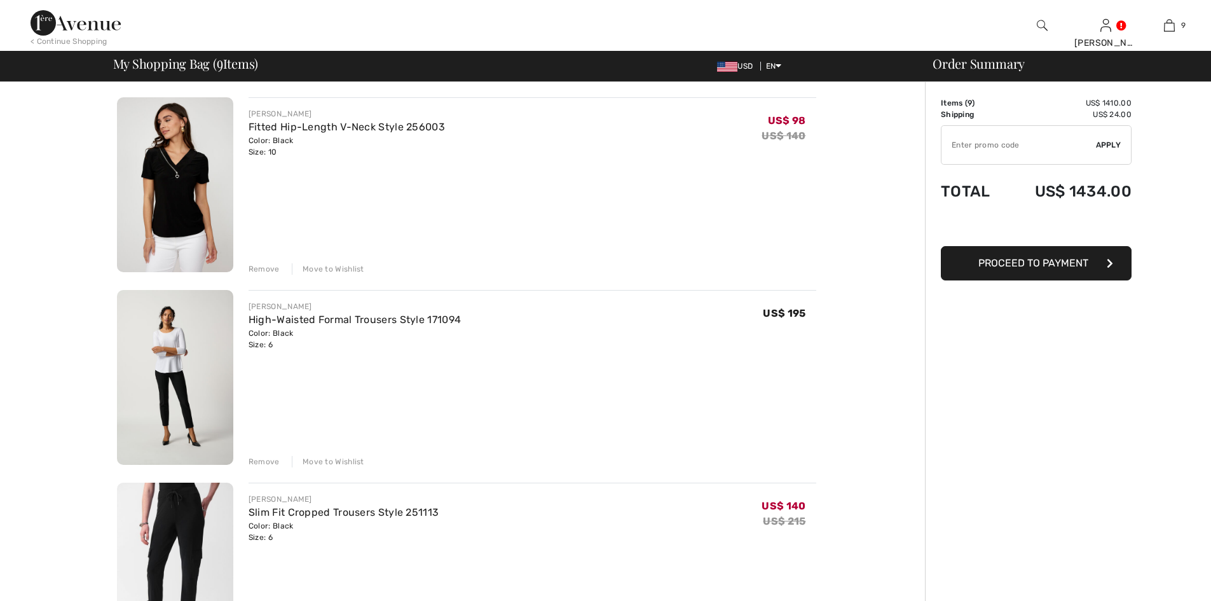 Image resolution: width=1211 pixels, height=601 pixels. Describe the element at coordinates (355, 319) in the screenshot. I see `a: High-Waisted Formal Trousers Style 171094` at that location.